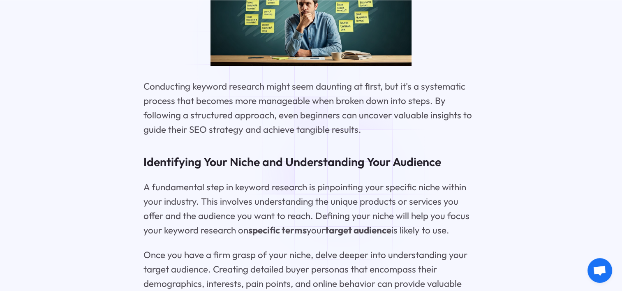  Describe the element at coordinates (600, 270) in the screenshot. I see `a: Open chat` at that location.